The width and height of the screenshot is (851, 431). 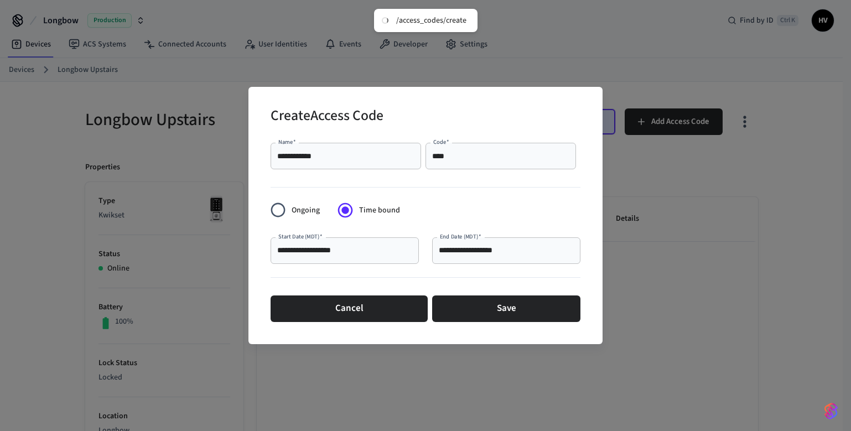 I want to click on button: Save, so click(x=506, y=309).